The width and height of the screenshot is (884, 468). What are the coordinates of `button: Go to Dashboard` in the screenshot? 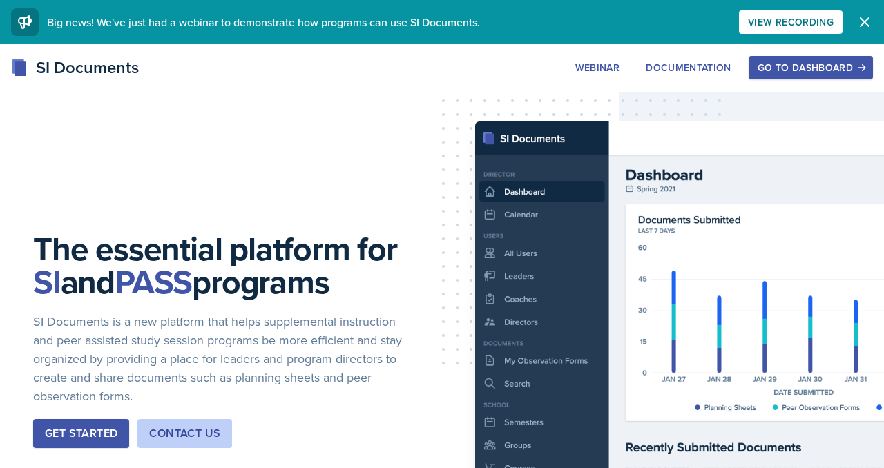 It's located at (811, 68).